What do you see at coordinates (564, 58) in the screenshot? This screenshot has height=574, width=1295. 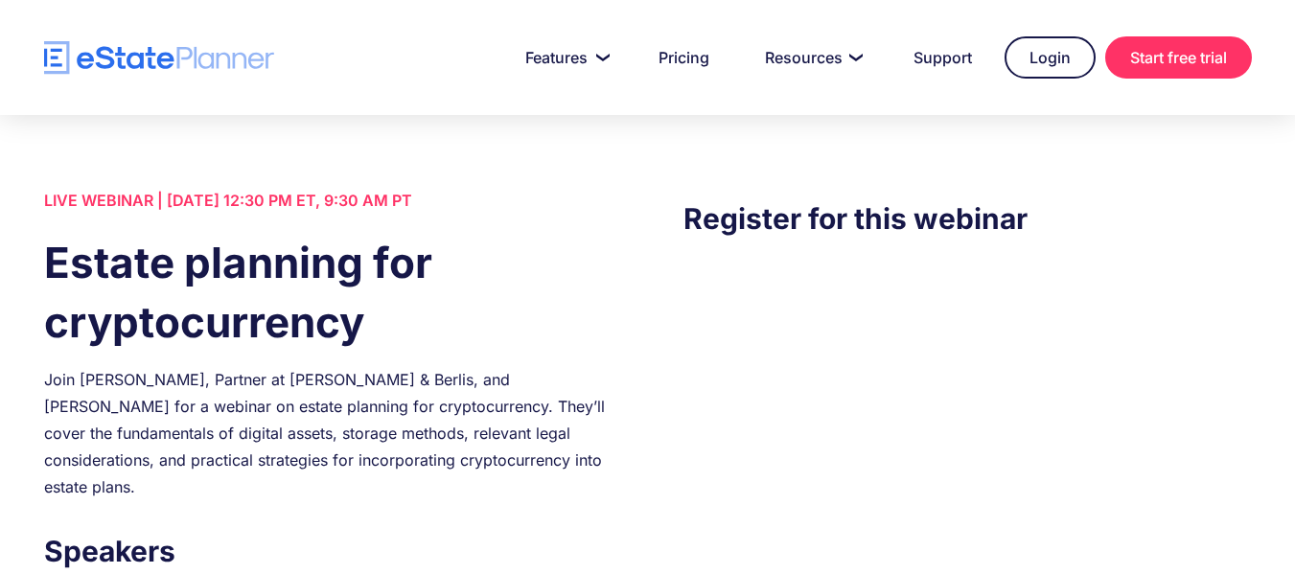 I see `a: Features` at bounding box center [564, 58].